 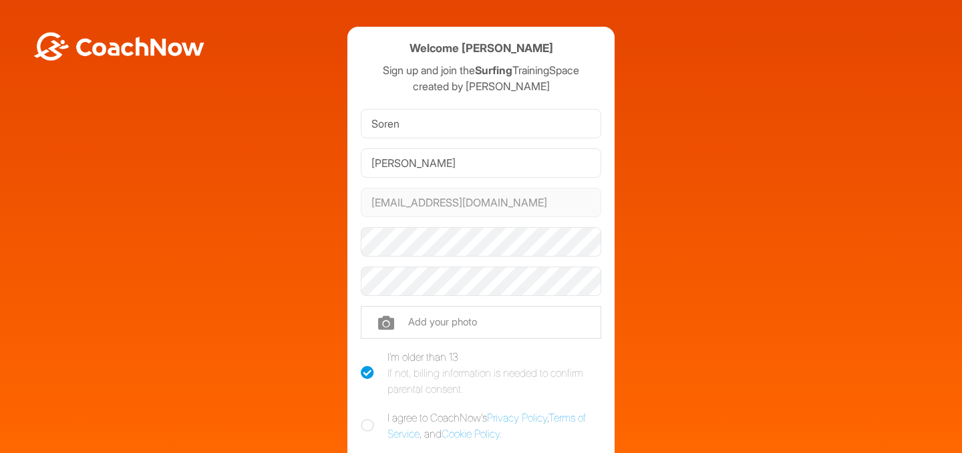 What do you see at coordinates (481, 202) in the screenshot?
I see `input: Email` at bounding box center [481, 202].